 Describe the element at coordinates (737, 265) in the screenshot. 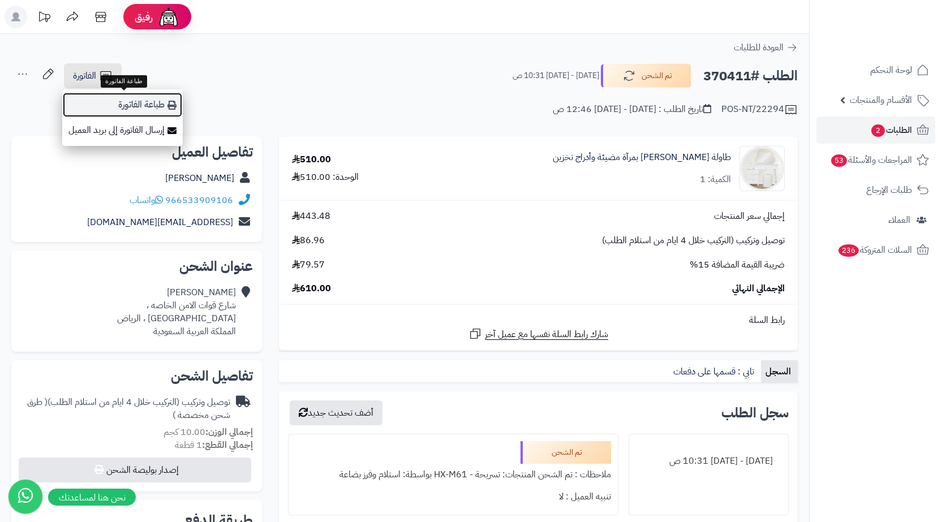

I see `span: ضريبة القيمة المضافة 15%` at that location.